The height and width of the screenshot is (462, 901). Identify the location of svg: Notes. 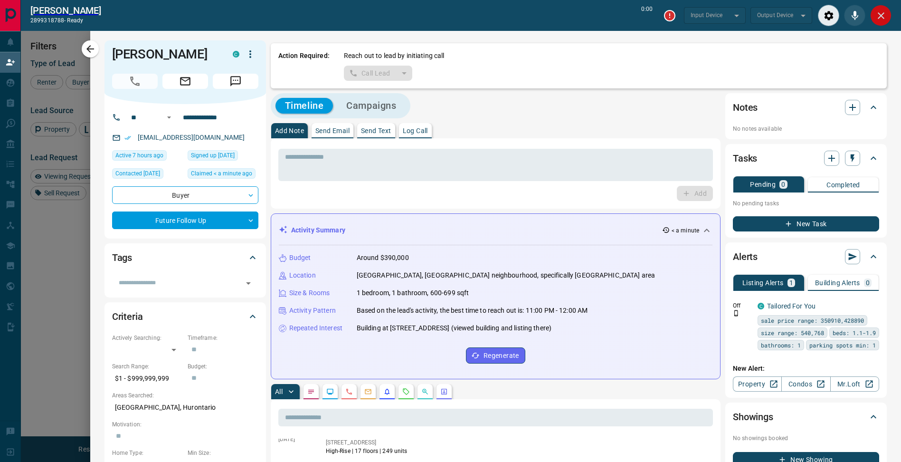
(311, 391).